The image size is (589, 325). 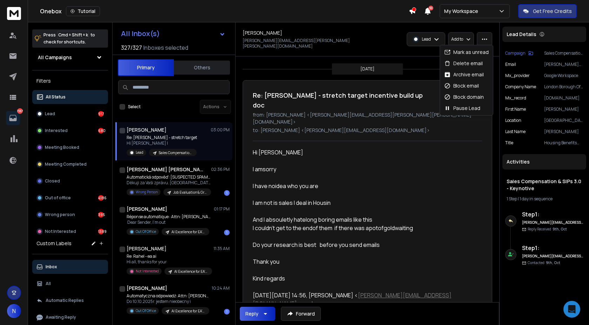 What do you see at coordinates (461, 86) in the screenshot?
I see `div: Block email` at bounding box center [461, 86].